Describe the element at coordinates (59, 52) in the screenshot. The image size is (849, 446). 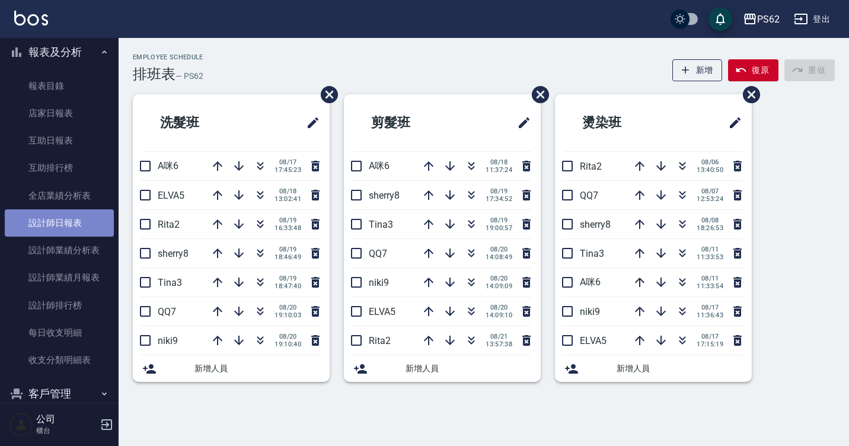
I see `button: 報表及分析` at that location.